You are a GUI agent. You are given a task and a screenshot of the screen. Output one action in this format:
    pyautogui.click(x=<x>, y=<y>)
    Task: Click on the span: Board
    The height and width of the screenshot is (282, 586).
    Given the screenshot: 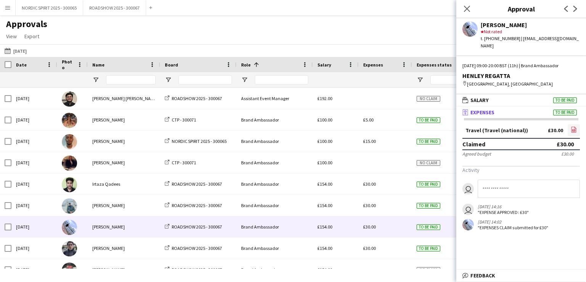 What is the action you would take?
    pyautogui.click(x=171, y=65)
    